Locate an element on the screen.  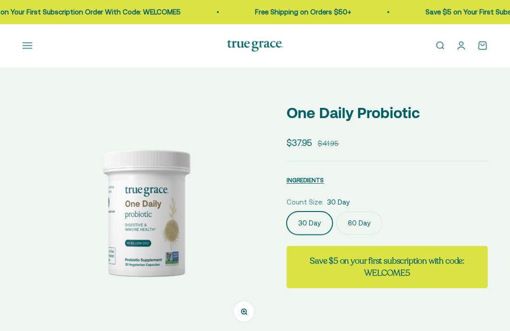
p: One Daily Probiotic is located at coordinates (387, 112).